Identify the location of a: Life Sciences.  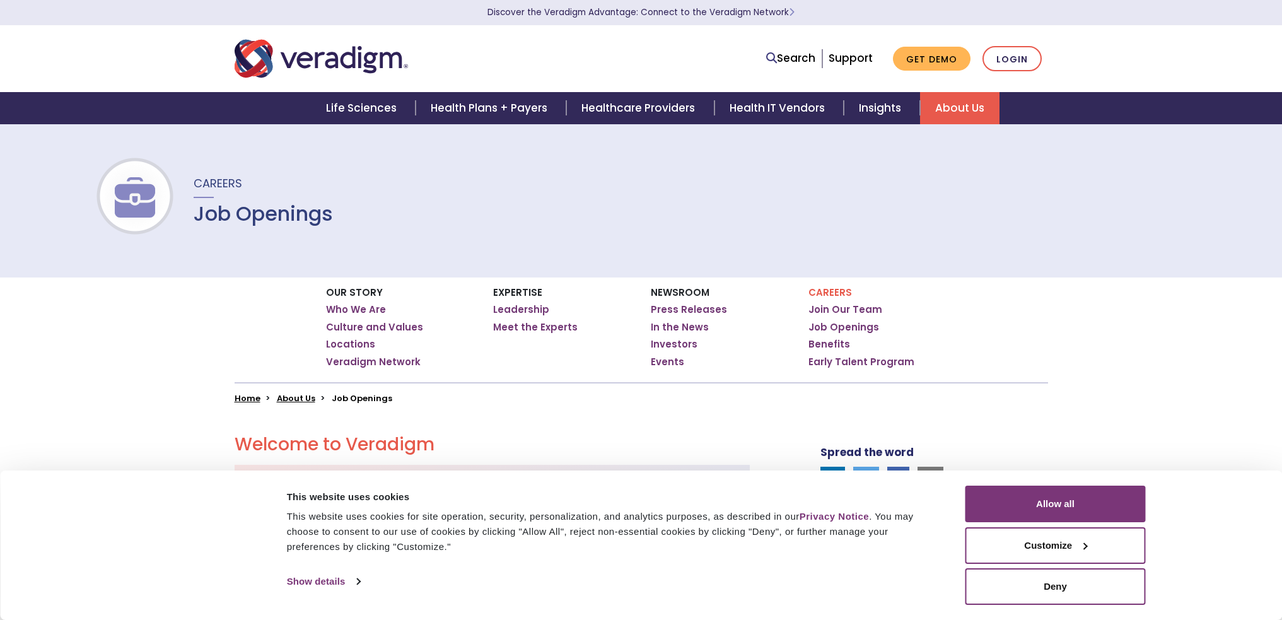
(363, 108).